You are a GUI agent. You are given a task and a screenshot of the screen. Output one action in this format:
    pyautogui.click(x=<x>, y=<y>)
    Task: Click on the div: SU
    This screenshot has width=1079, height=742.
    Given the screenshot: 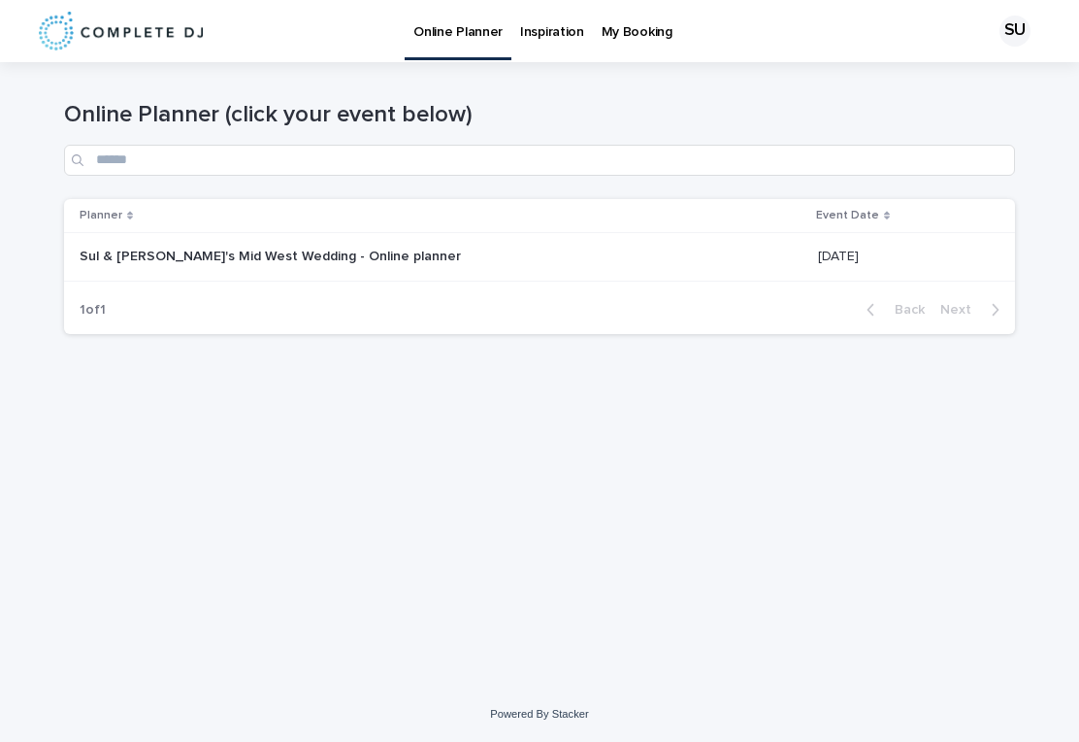 What is the action you would take?
    pyautogui.click(x=1015, y=31)
    